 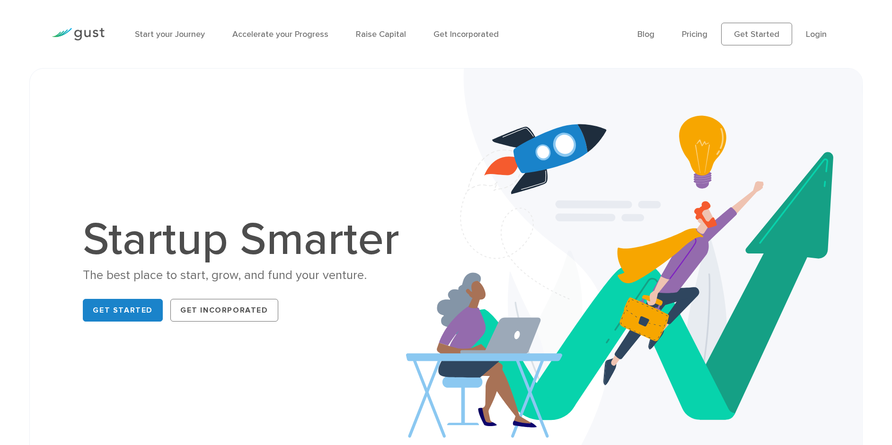 I want to click on h1: Startup Smarter, so click(x=246, y=240).